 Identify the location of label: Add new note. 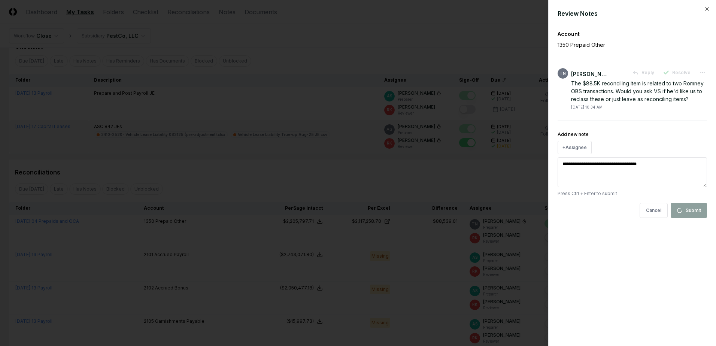
(573, 134).